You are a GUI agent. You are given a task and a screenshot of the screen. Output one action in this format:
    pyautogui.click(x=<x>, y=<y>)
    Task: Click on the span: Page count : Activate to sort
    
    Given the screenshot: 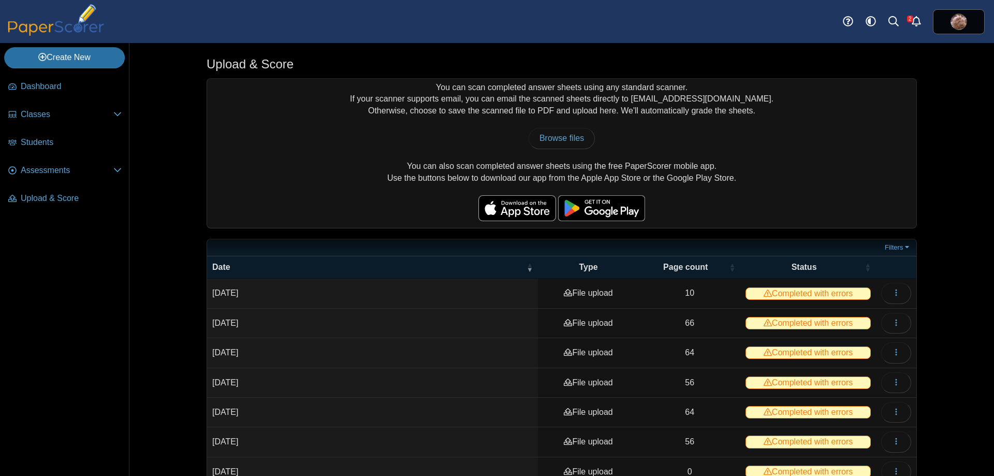 What is the action you would take?
    pyautogui.click(x=732, y=267)
    